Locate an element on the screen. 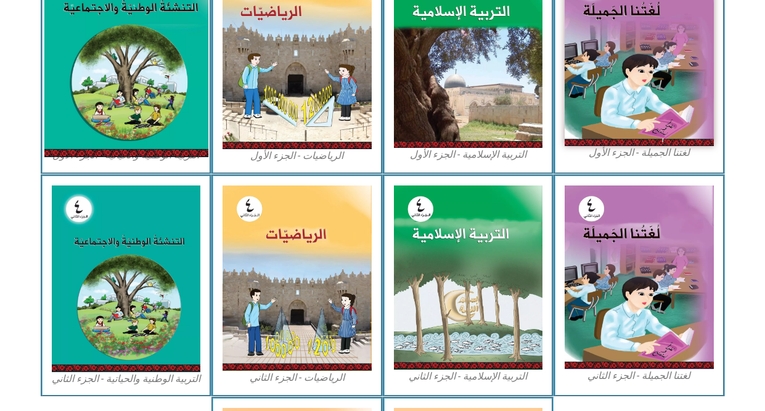  figcaption: التربية الوطنية والحياتية - الجزء الثاني is located at coordinates (126, 379).